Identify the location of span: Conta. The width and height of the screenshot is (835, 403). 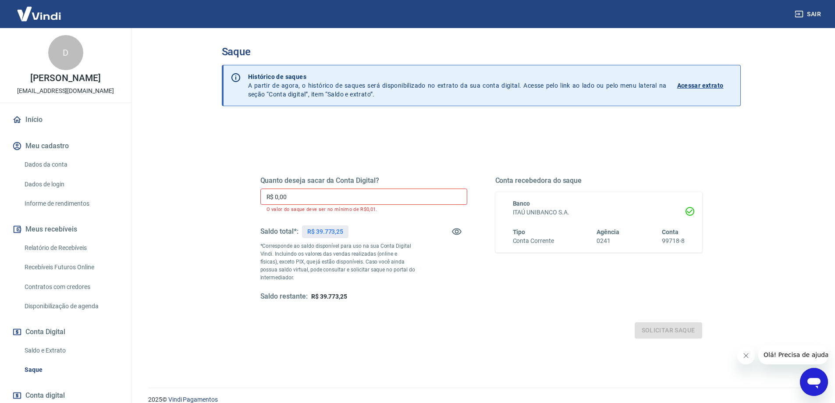
(671, 232).